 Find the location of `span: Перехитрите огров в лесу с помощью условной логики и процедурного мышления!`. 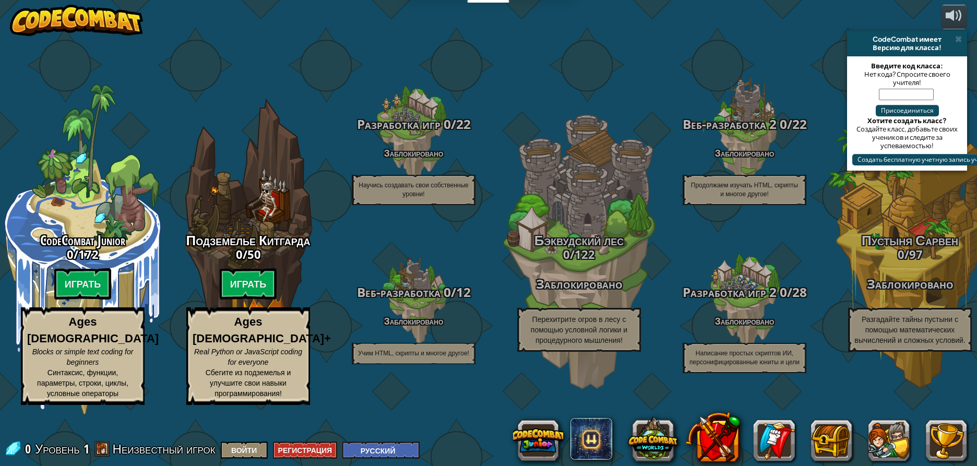

span: Перехитрите огров в лесу с помощью условной логики и процедурного мышления! is located at coordinates (579, 330).